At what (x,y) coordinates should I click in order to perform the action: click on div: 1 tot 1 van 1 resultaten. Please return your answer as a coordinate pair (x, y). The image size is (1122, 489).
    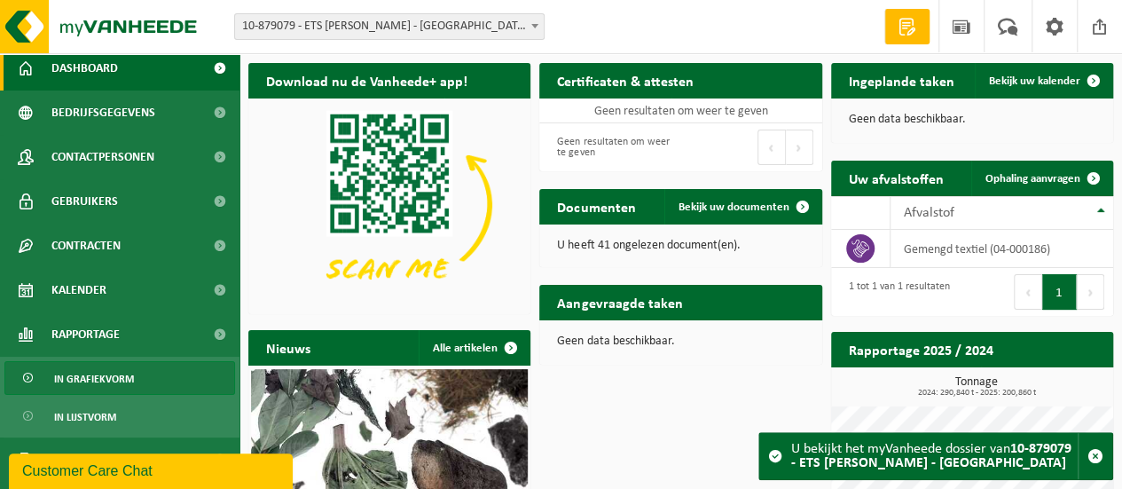
    Looking at the image, I should click on (895, 292).